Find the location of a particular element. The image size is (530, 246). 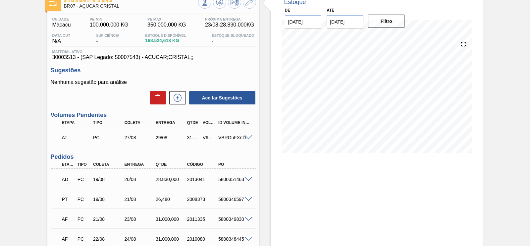

span: Data out is located at coordinates (61, 35).